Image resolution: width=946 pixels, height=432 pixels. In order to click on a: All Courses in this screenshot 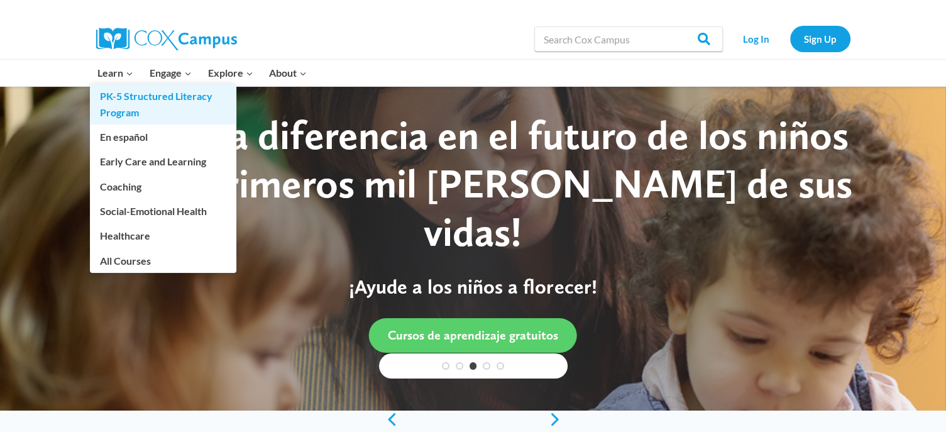, I will do `click(163, 260)`.